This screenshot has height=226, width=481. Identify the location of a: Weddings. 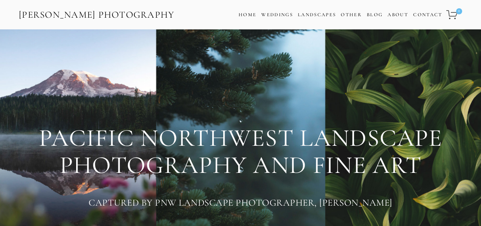
(277, 15).